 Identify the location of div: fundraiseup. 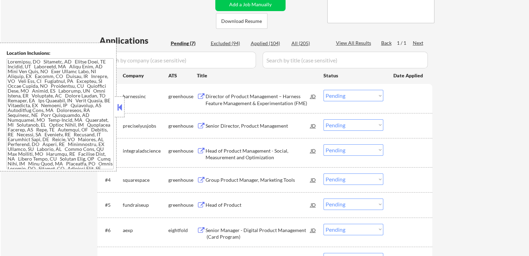
(145, 205).